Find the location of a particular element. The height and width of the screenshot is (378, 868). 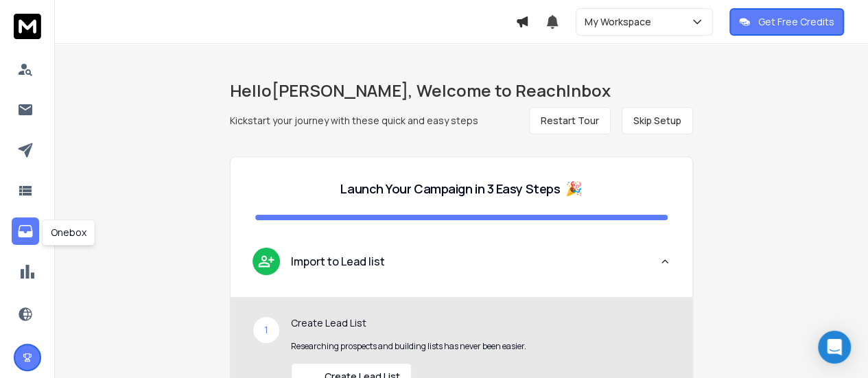

button: Skip Setup is located at coordinates (657, 121).